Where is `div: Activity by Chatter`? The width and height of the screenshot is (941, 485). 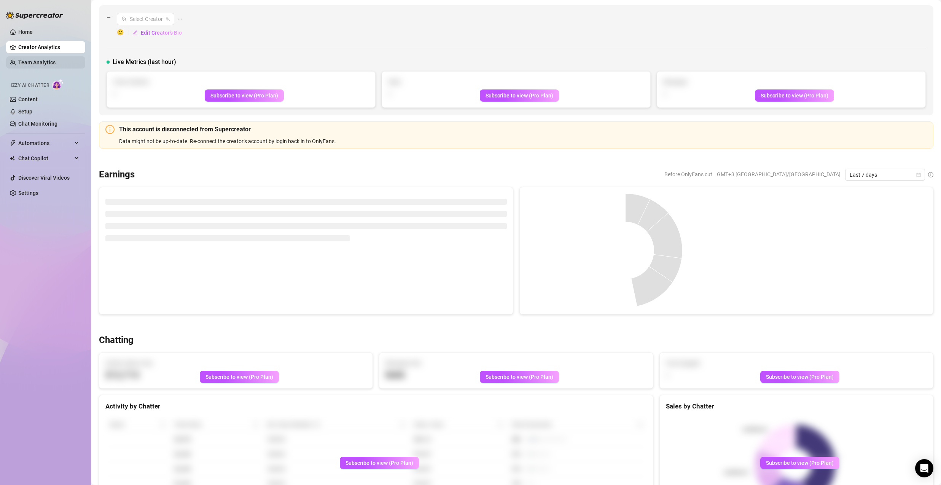
div: Activity by Chatter is located at coordinates (376, 406).